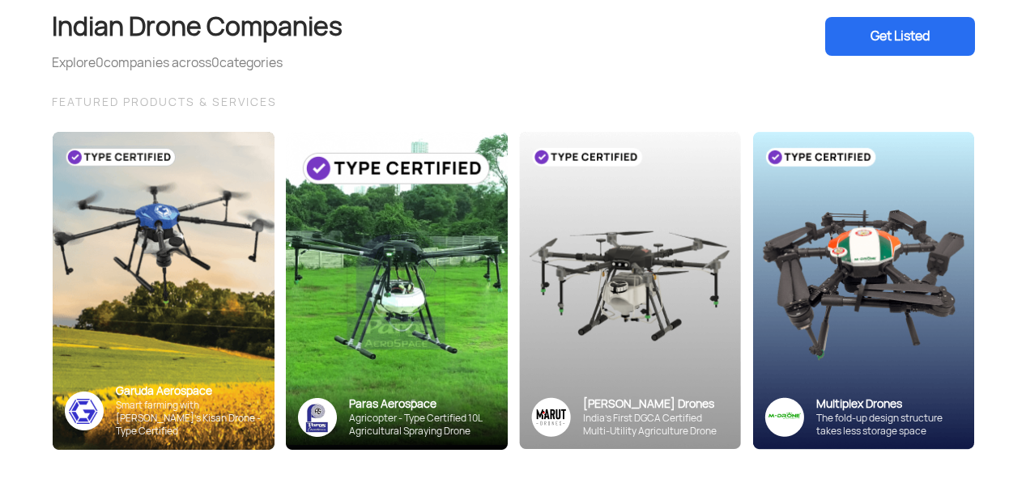  I want to click on div: Garuda Aerospace, so click(189, 391).